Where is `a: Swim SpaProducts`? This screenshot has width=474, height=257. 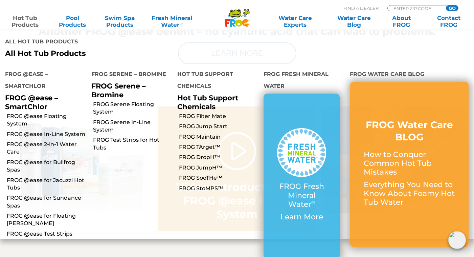
a: Swim SpaProducts is located at coordinates (120, 21).